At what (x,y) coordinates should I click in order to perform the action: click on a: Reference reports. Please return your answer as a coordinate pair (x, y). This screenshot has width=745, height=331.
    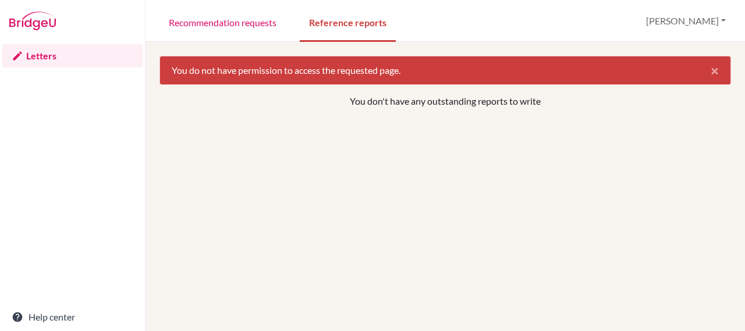
    Looking at the image, I should click on (347, 22).